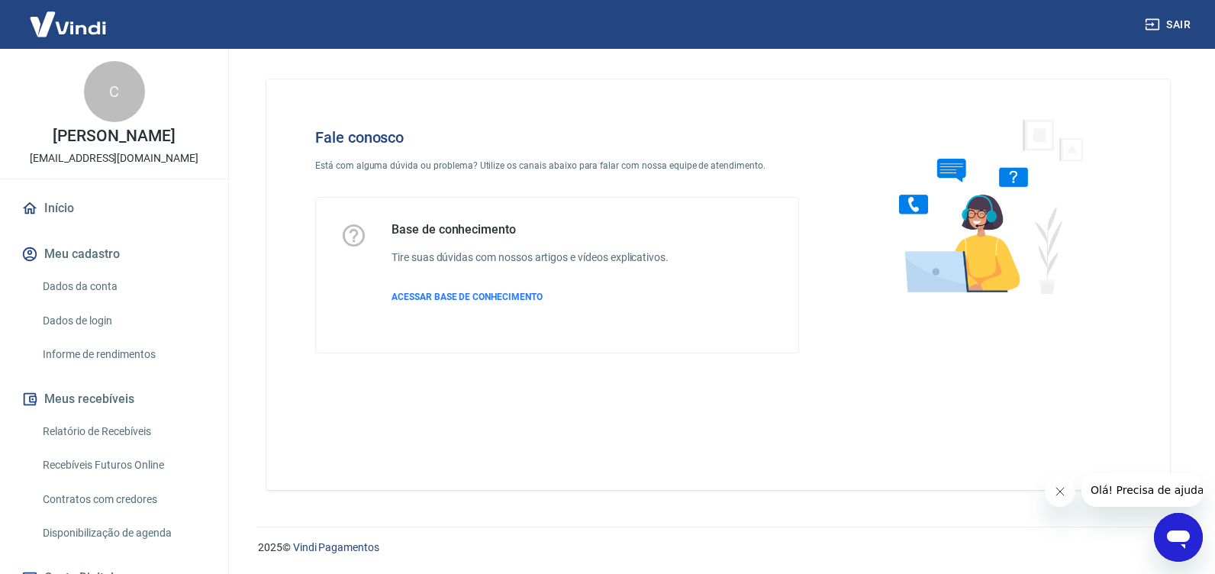 This screenshot has width=1215, height=574. What do you see at coordinates (984, 205) in the screenshot?
I see `img: Fale conosco` at bounding box center [984, 205].